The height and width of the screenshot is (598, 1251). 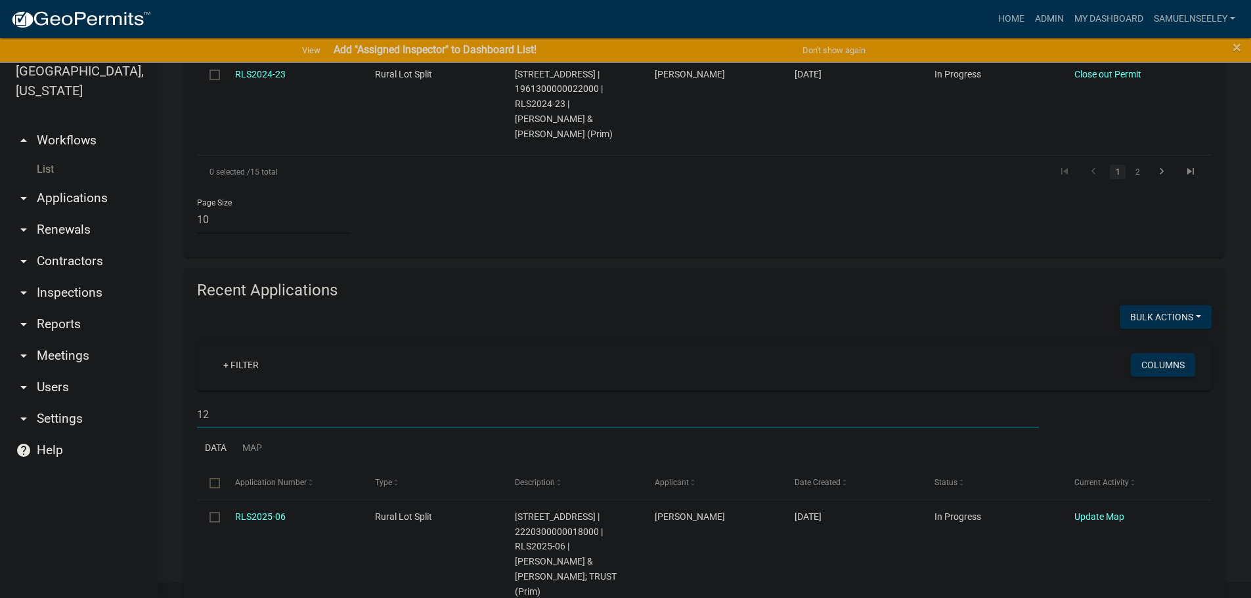 I want to click on a: RLS2024-23, so click(x=260, y=74).